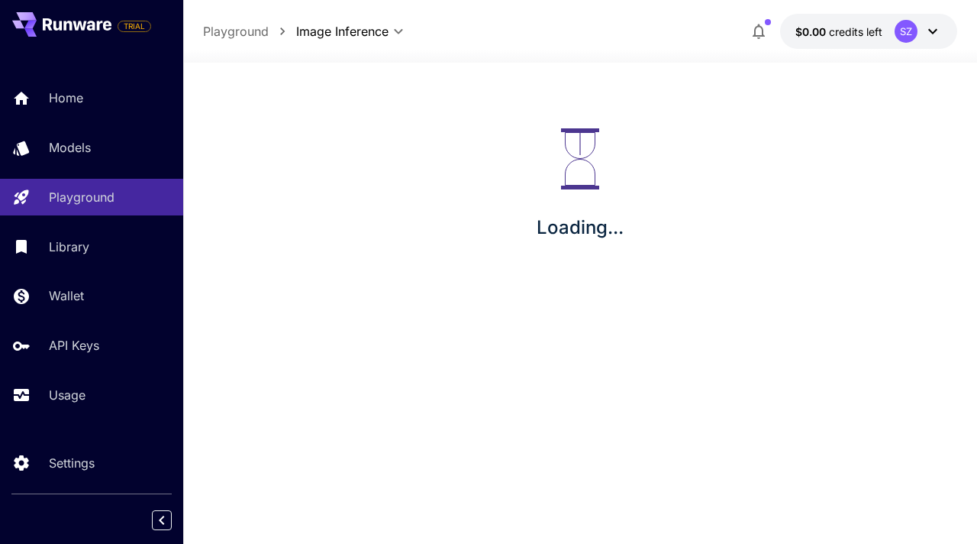 The height and width of the screenshot is (544, 977). What do you see at coordinates (906, 31) in the screenshot?
I see `div: SZ` at bounding box center [906, 31].